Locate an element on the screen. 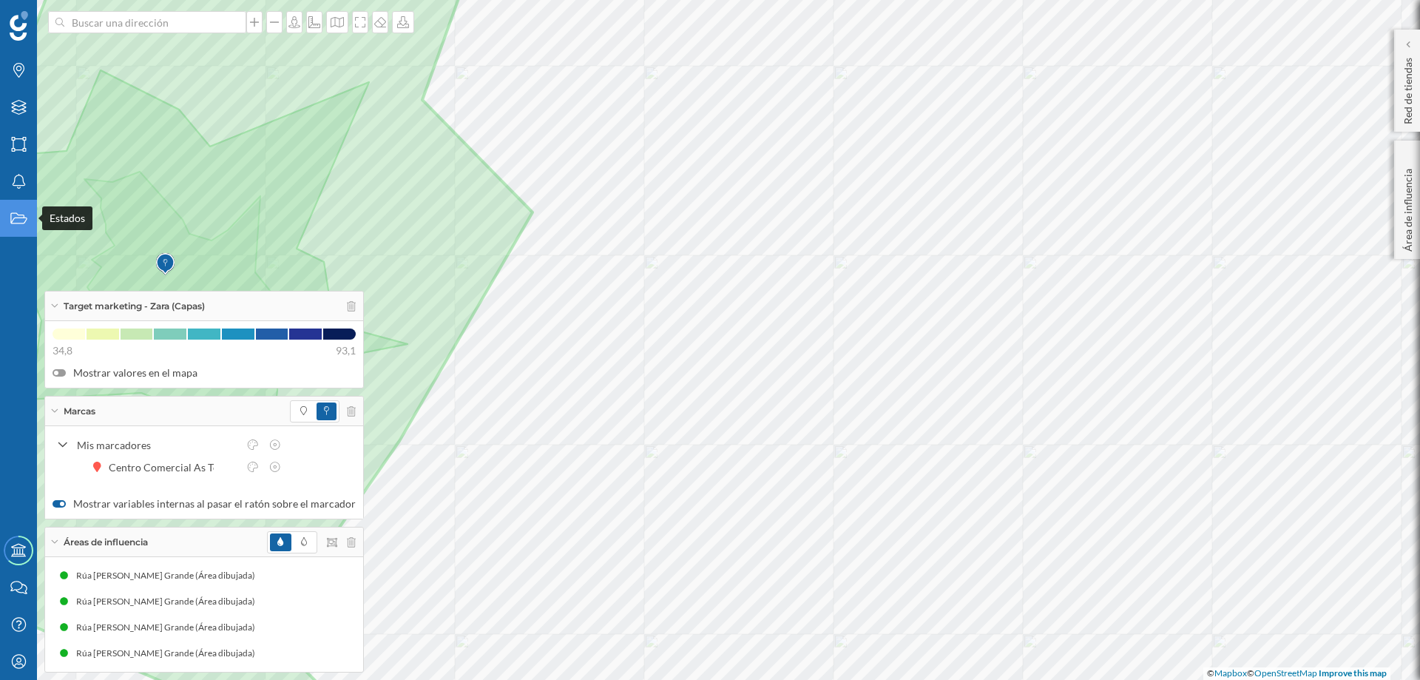  img: Marker is located at coordinates (165, 264).